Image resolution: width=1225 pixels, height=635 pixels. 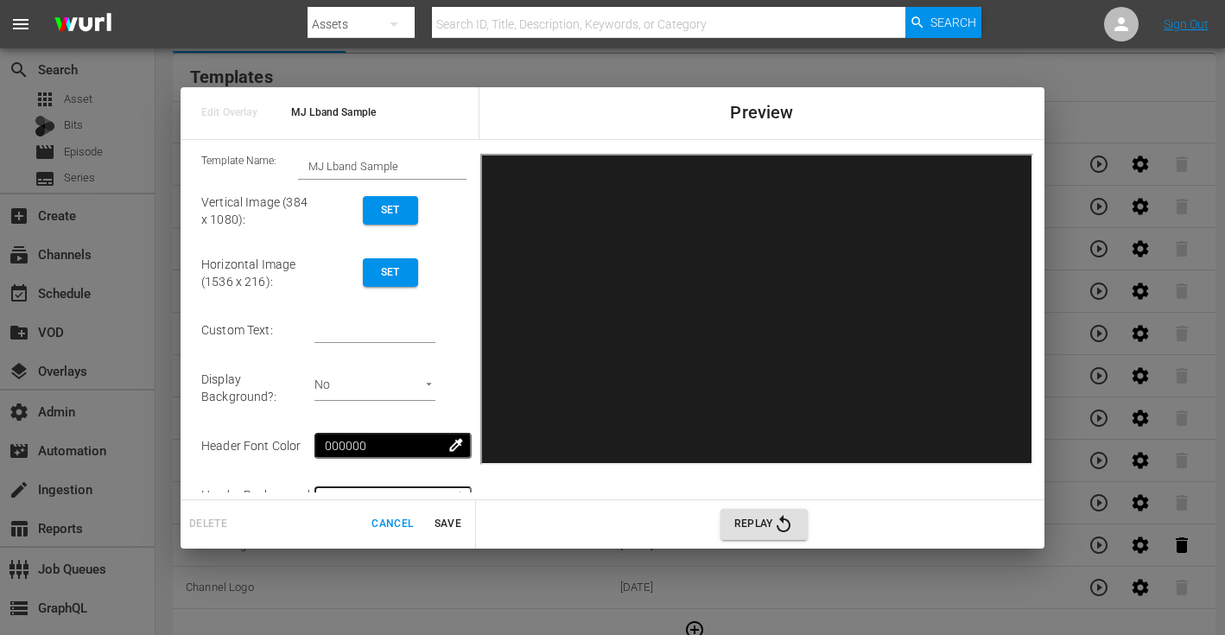 What do you see at coordinates (1186, 24) in the screenshot?
I see `a: Sign Out` at bounding box center [1186, 24].